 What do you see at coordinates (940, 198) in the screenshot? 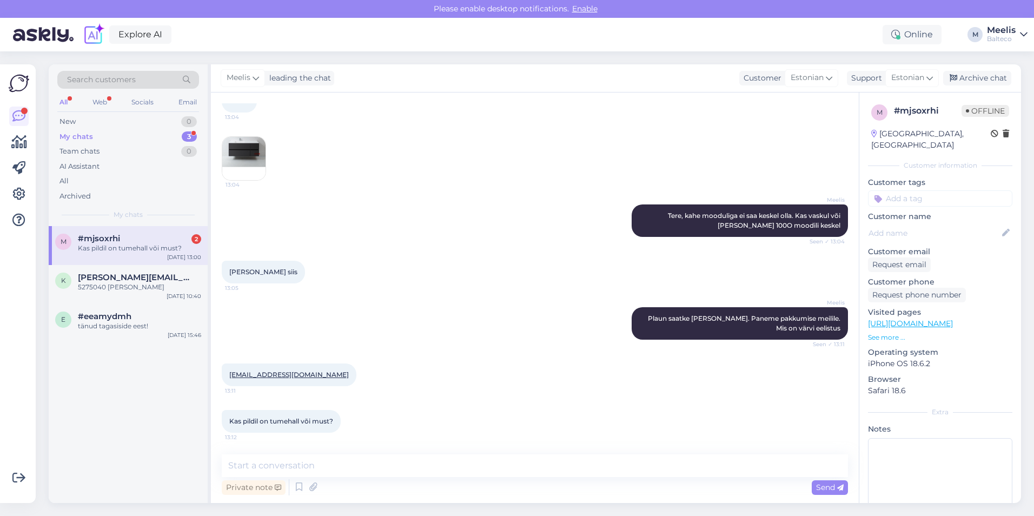
I see `input: Add a tag` at bounding box center [940, 198].